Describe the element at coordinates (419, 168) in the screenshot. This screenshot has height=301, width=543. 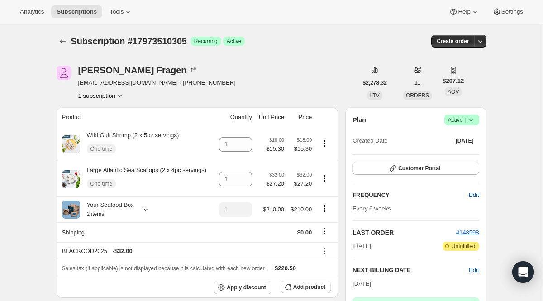
I see `span: Customer Portal` at that location.